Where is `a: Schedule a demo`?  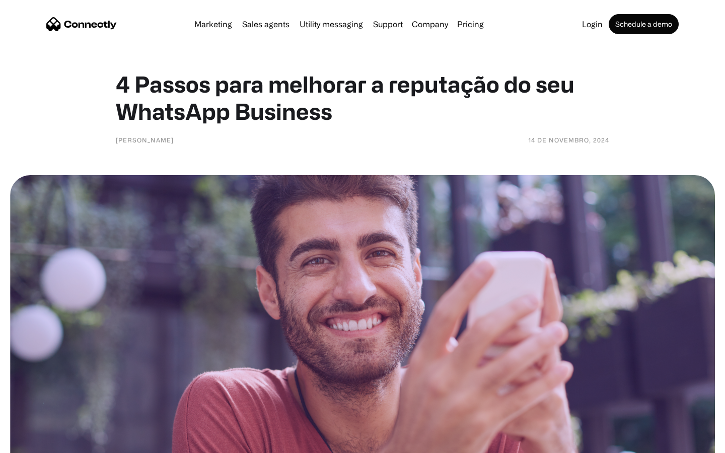 a: Schedule a demo is located at coordinates (643, 24).